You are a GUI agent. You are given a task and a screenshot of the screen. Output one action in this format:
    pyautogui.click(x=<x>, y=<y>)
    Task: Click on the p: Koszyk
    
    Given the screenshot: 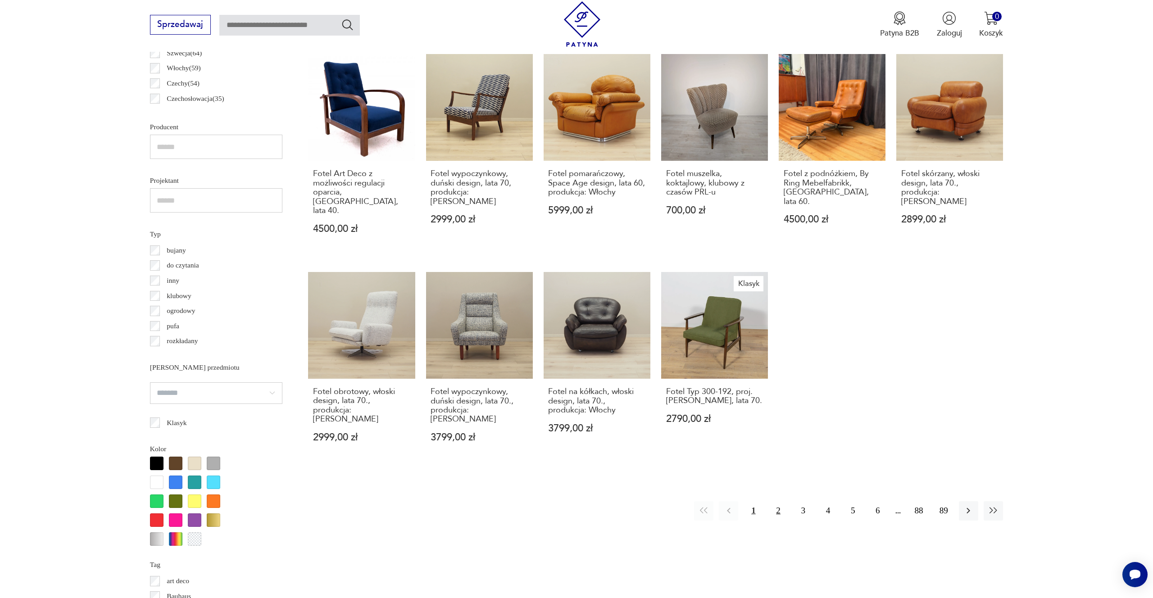 What is the action you would take?
    pyautogui.click(x=991, y=33)
    